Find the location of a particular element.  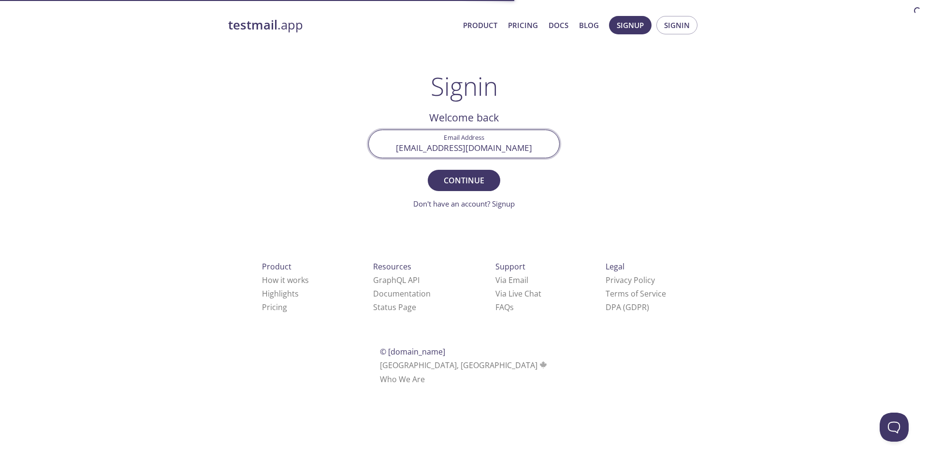

a: Privacy Policy is located at coordinates (630, 280).